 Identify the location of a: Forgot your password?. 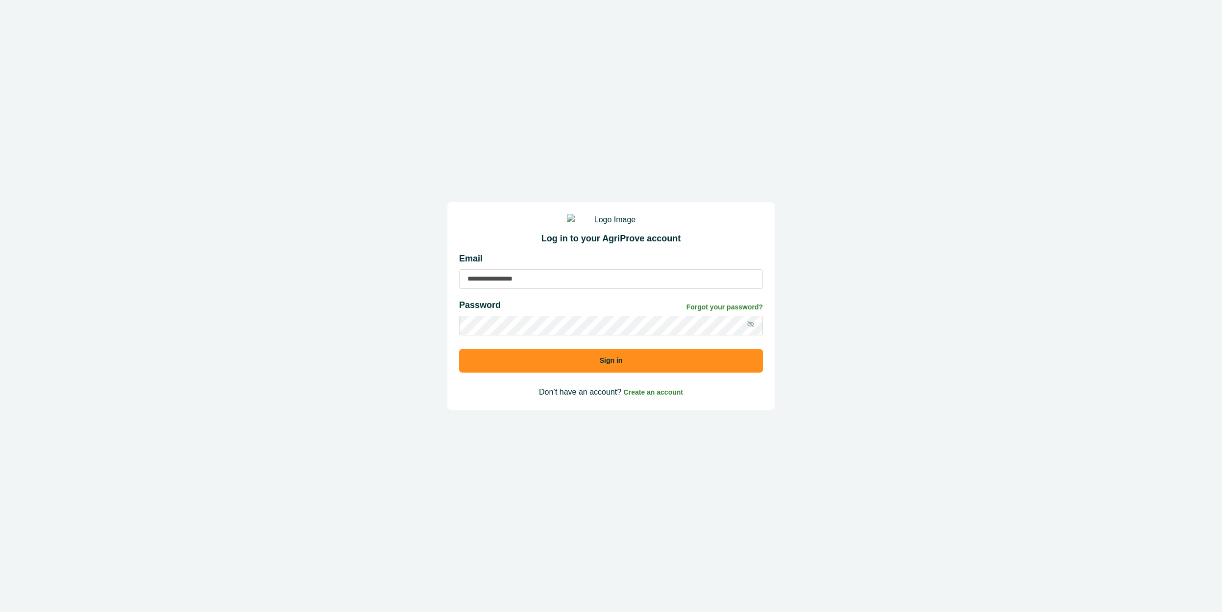
(724, 307).